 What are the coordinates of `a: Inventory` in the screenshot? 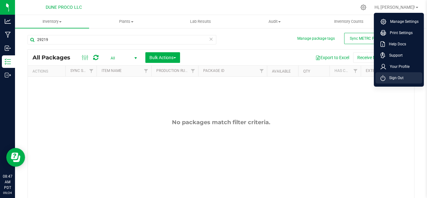 It's located at (52, 22).